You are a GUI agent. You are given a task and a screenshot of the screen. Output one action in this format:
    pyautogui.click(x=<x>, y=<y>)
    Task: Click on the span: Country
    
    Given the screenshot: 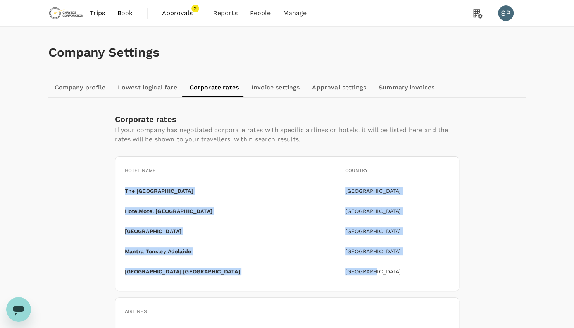 What is the action you would take?
    pyautogui.click(x=356, y=170)
    